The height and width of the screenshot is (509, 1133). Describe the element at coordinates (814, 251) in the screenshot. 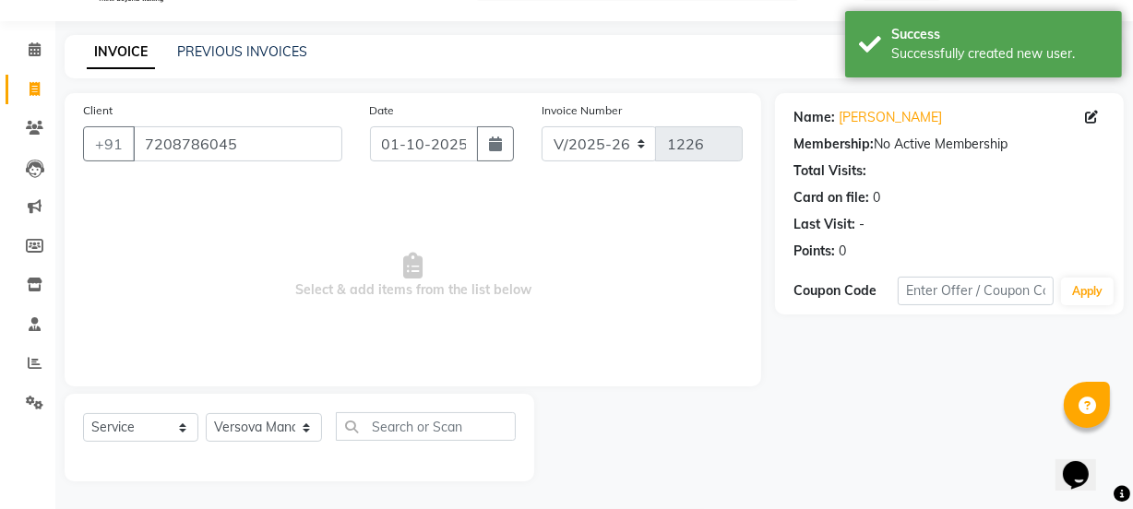

I see `div: Points:` at that location.